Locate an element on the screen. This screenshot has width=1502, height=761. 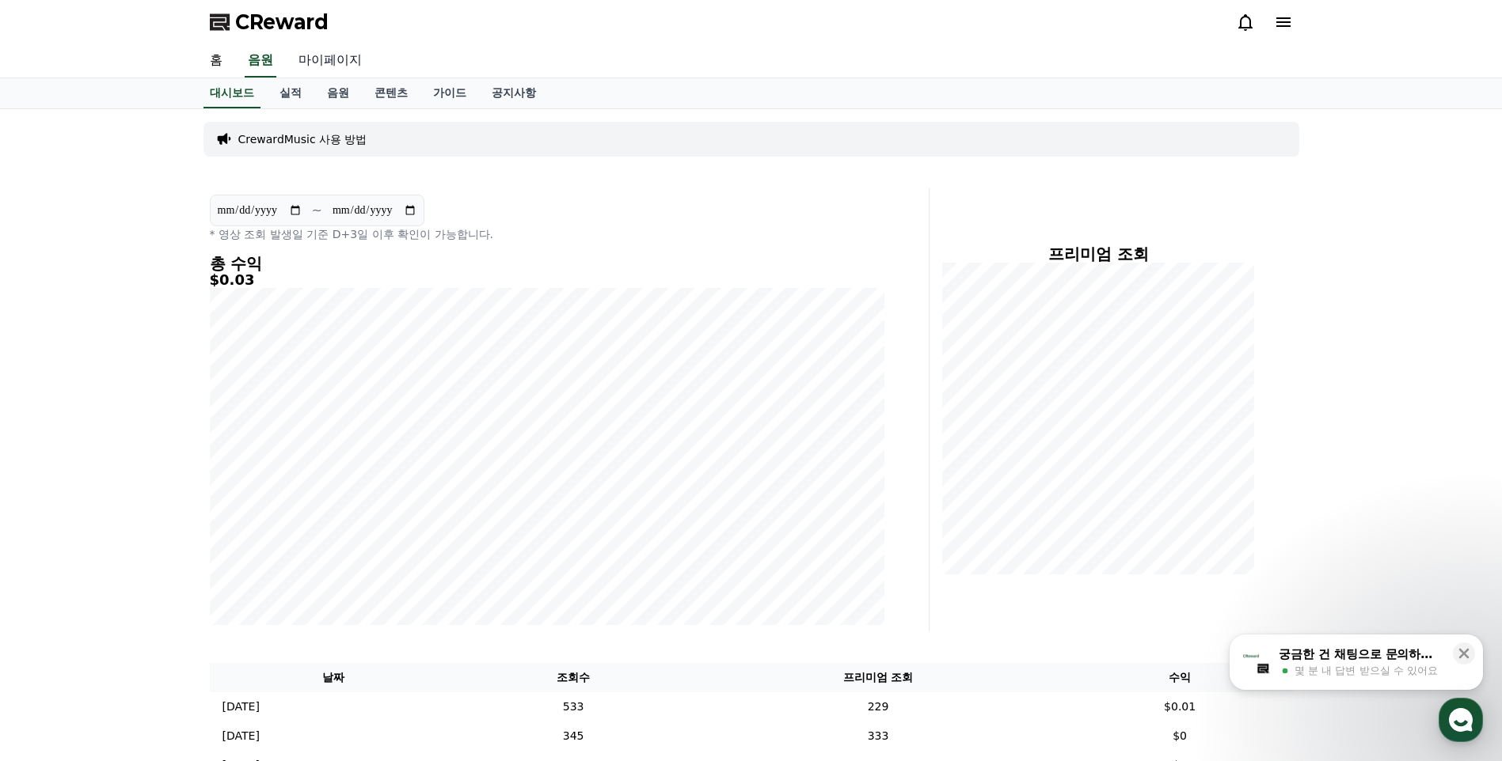
a: 대시보드 is located at coordinates (232, 93).